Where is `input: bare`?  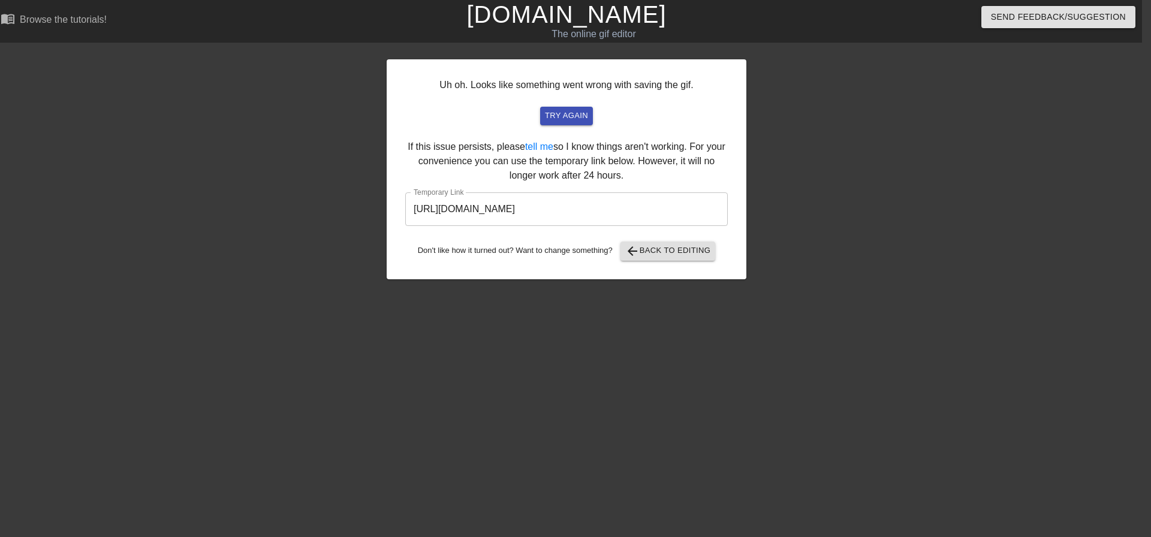
input: bare is located at coordinates (566, 209).